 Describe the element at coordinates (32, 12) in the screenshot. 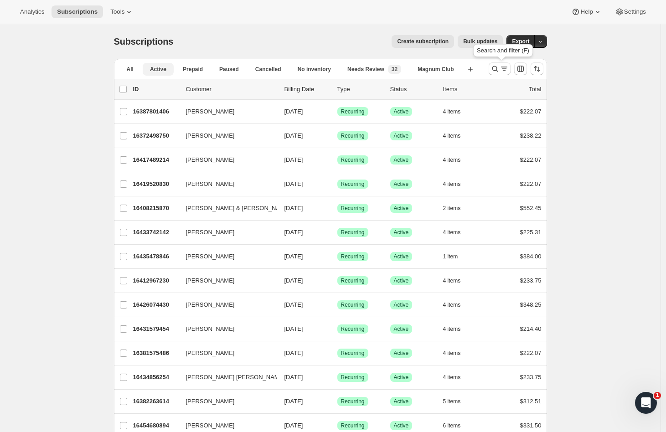

I see `button: Analytics` at that location.